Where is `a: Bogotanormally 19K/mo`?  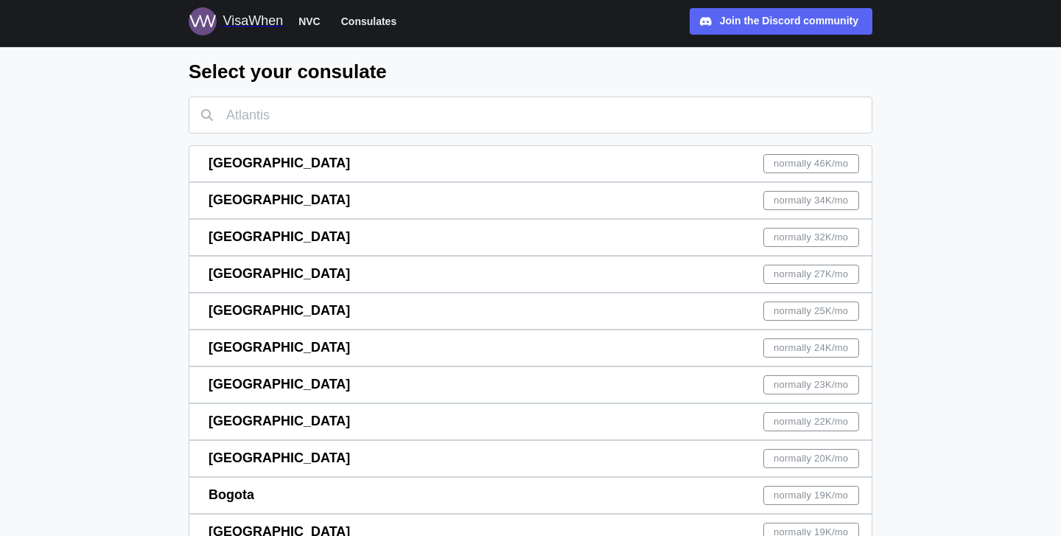
a: Bogotanormally 19K/mo is located at coordinates (530, 495).